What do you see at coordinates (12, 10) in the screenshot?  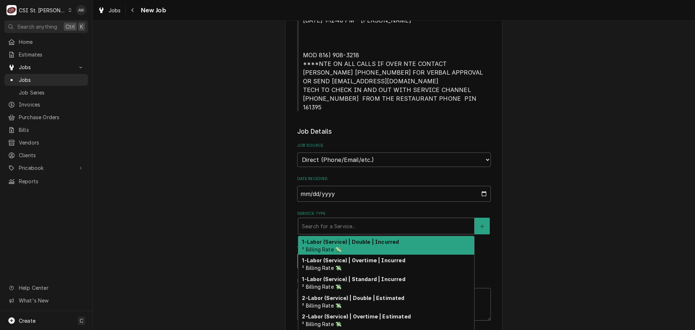 I see `div: CSI St. Louis's Avatar` at bounding box center [12, 10].